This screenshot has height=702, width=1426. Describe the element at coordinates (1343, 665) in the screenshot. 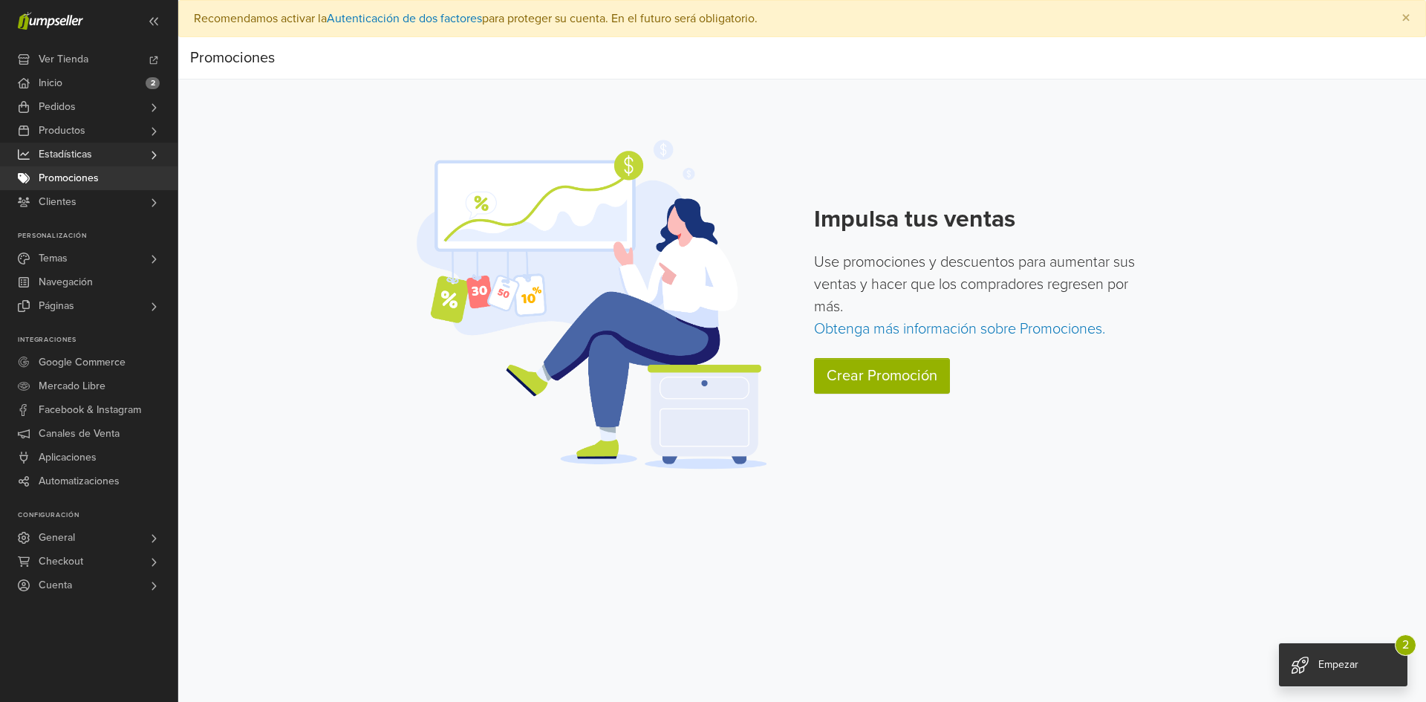

I see `div: Empezar 2` at that location.